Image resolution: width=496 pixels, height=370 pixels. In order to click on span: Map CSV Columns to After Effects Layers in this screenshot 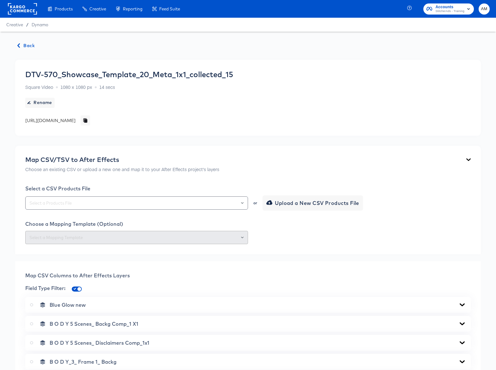, I will do `click(77, 275)`.